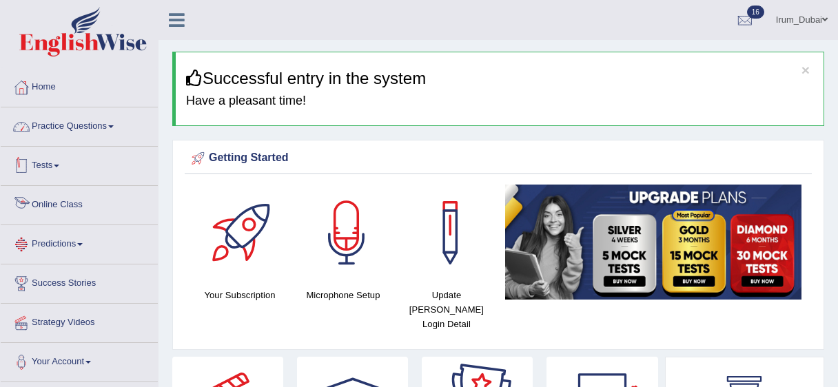 This screenshot has height=387, width=838. I want to click on a: Success Stories, so click(79, 282).